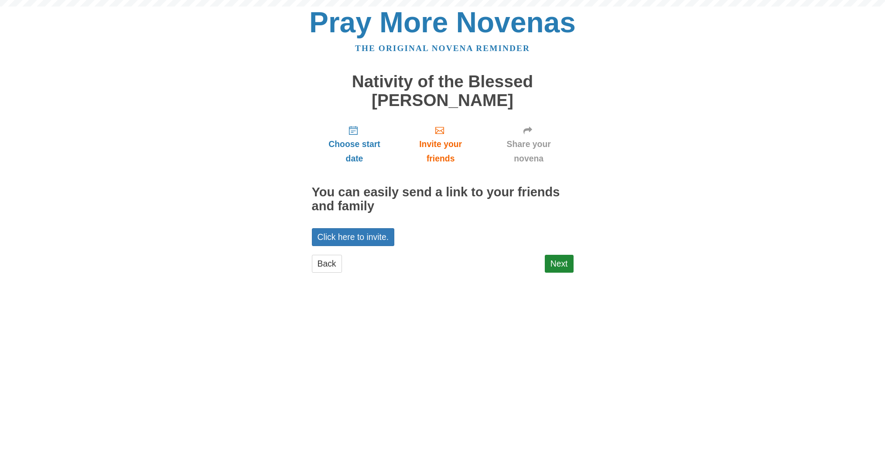 This screenshot has width=885, height=476. Describe the element at coordinates (440, 151) in the screenshot. I see `span: Invite your friends` at that location.